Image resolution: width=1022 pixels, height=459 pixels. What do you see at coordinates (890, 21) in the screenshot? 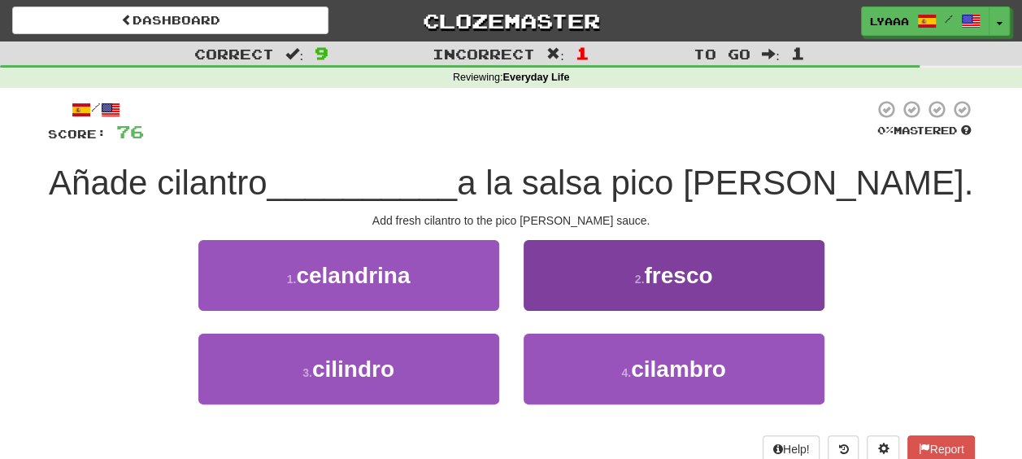
I see `span: lyaaa` at bounding box center [890, 21].